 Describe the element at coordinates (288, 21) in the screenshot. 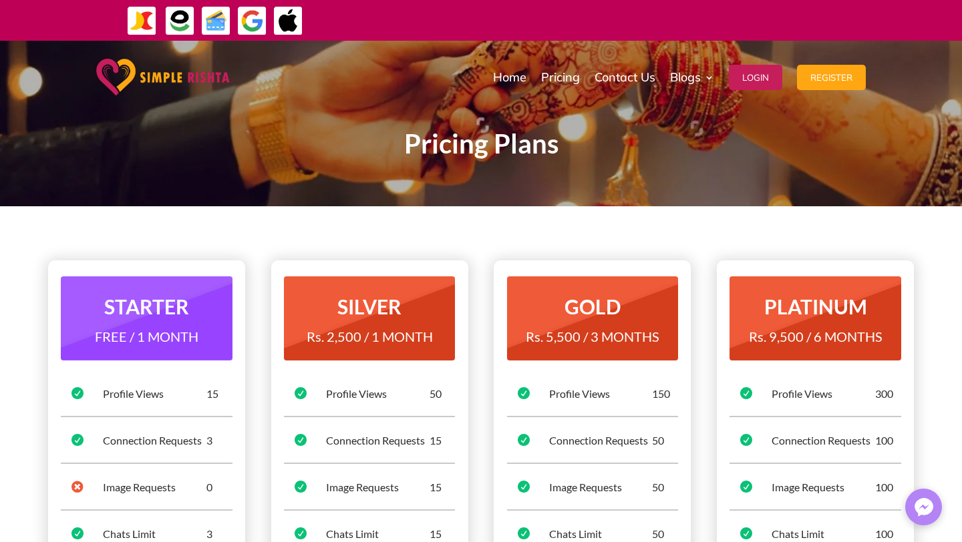

I see `img: ApplePay-icon` at that location.